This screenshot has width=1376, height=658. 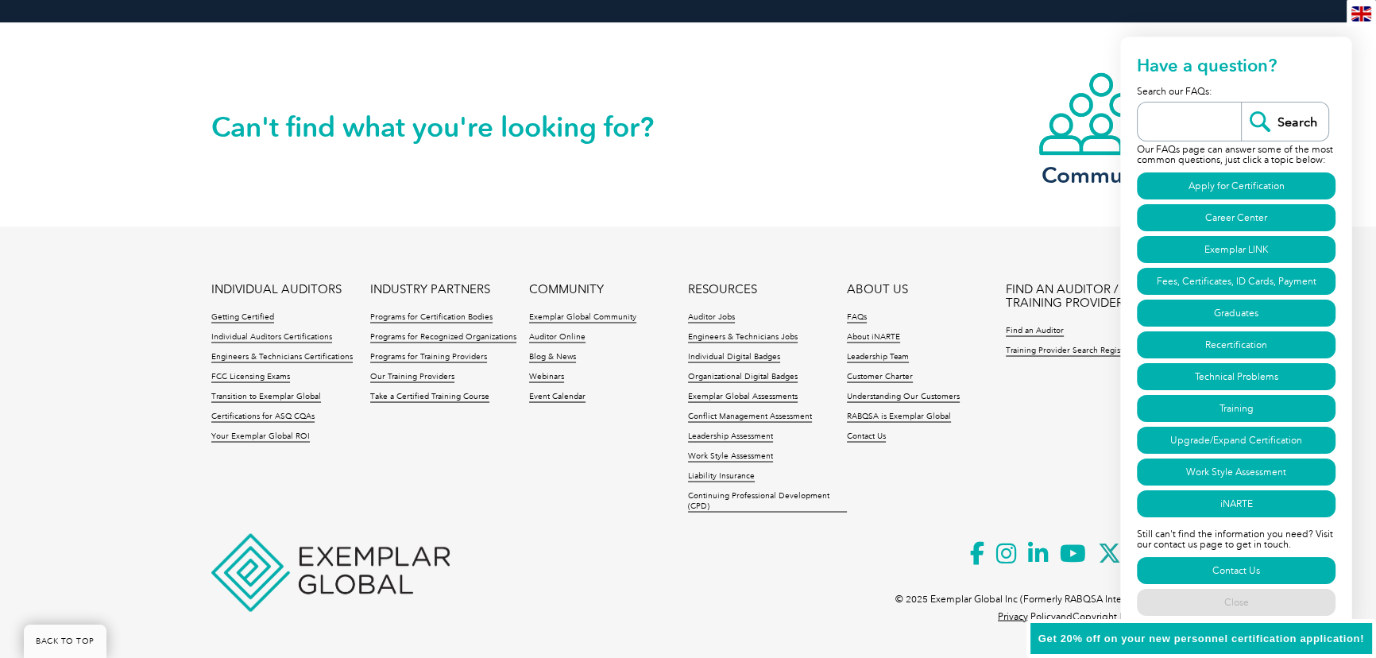 I want to click on a: Blog & News, so click(x=552, y=357).